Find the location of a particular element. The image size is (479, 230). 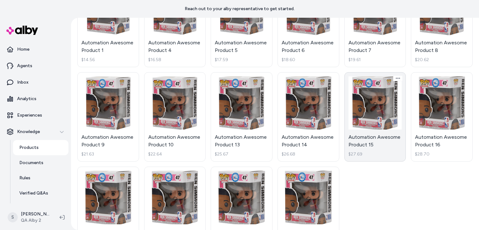

a: Automation Awesome Product 10Automation Awesome Product 10$22.64 is located at coordinates (175, 117).